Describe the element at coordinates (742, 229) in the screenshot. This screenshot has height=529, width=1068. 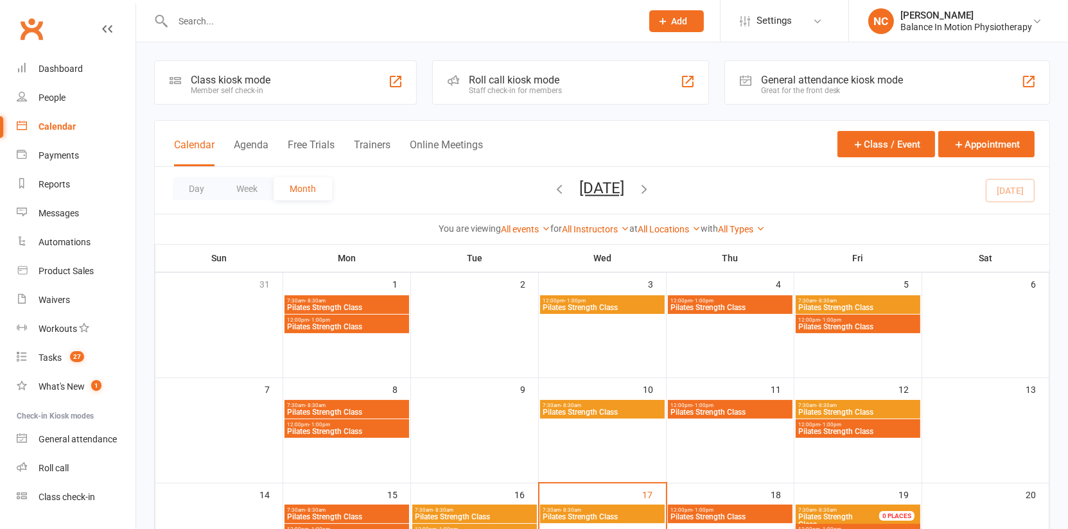
I see `a: All Types` at that location.